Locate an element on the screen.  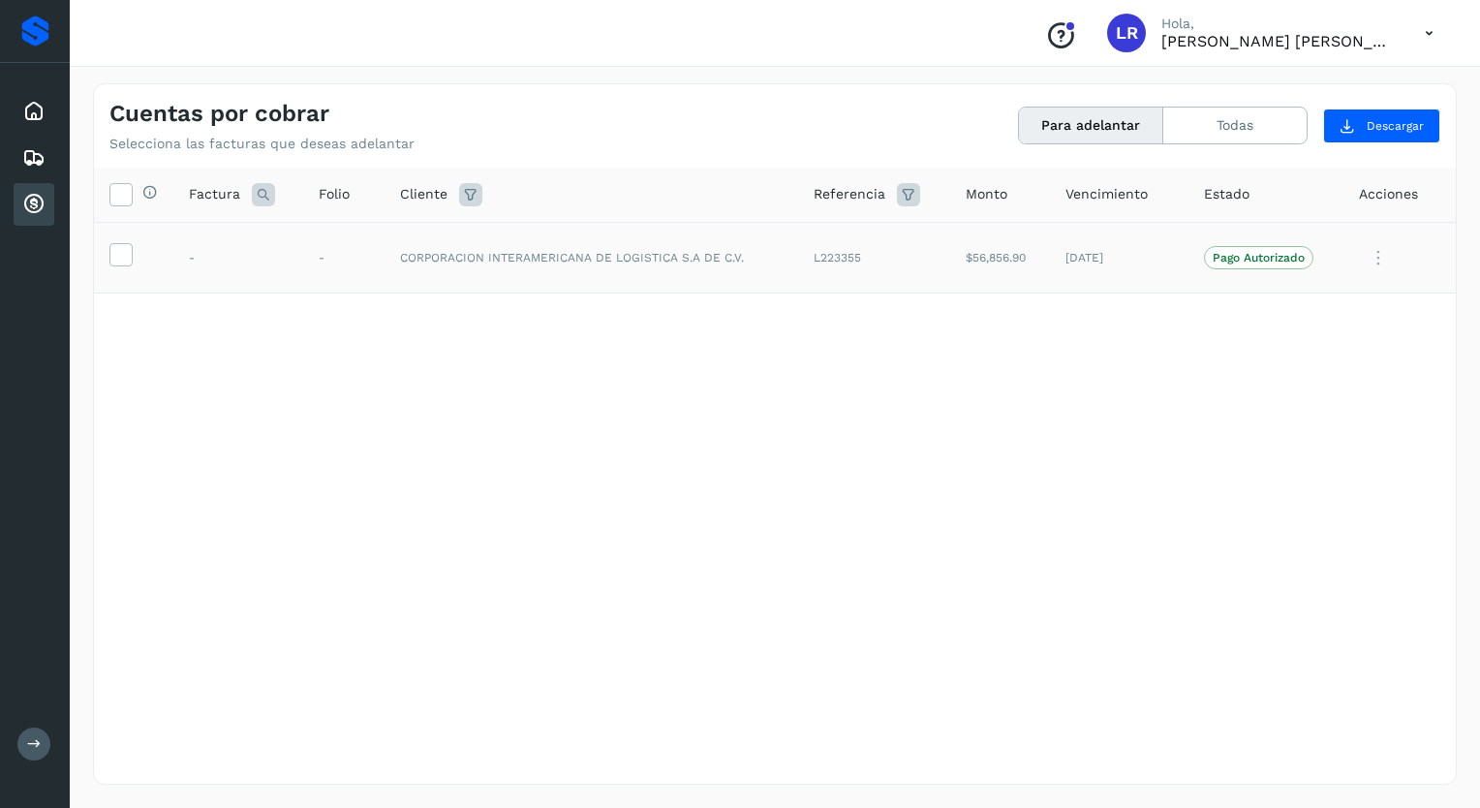
button: Todas is located at coordinates (1235, 125).